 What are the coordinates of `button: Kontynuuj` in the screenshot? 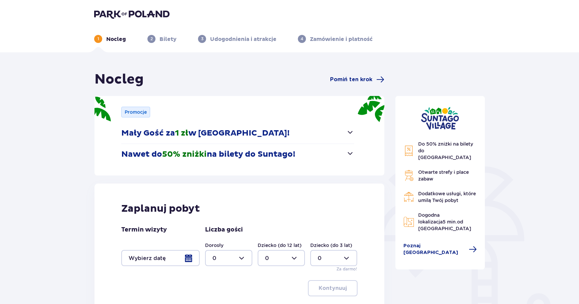 It's located at (333, 288).